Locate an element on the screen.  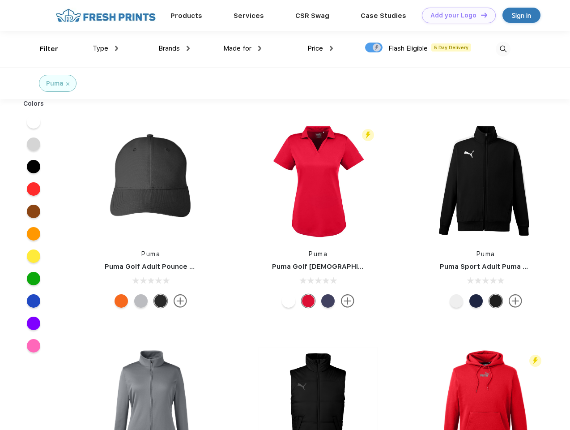
div: White and Quiet Shade is located at coordinates (457, 301).